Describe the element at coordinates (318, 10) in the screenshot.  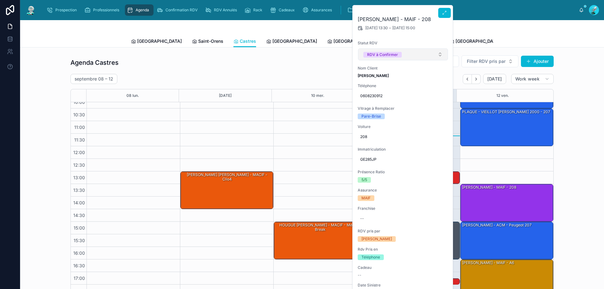
I see `a: Assurances` at that location.